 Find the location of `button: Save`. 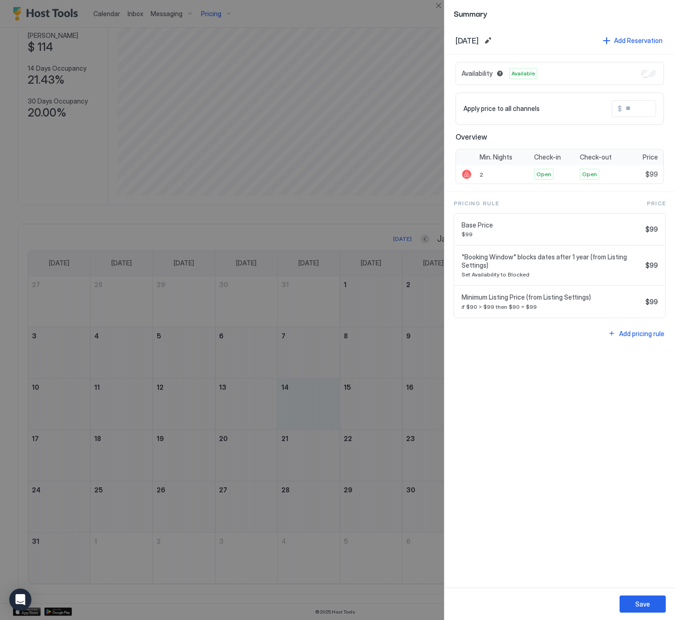

button: Save is located at coordinates (643, 604).